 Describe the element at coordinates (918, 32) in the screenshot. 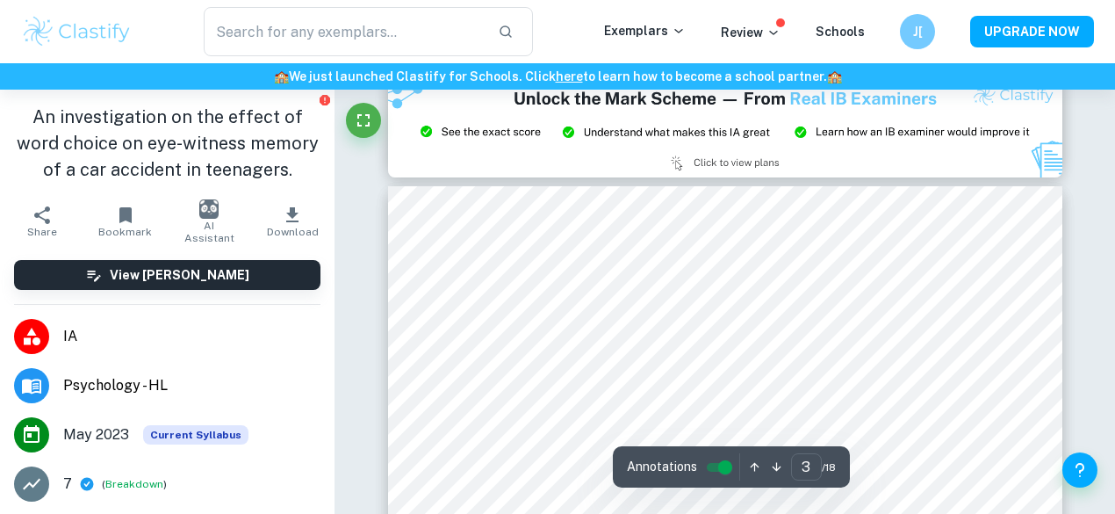

I see `h6: J[` at that location.